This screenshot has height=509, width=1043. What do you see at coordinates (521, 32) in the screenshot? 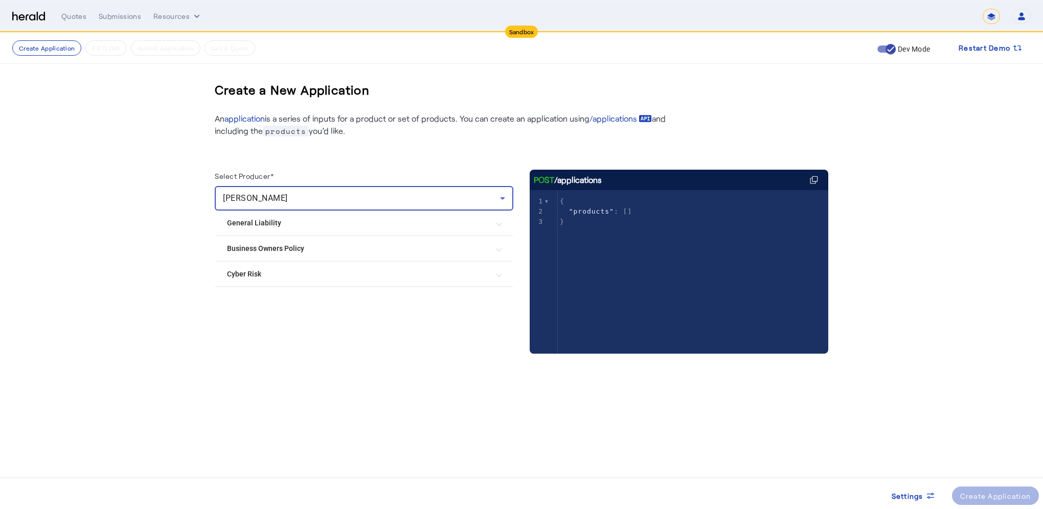
I see `div: Sandbox` at bounding box center [521, 32].